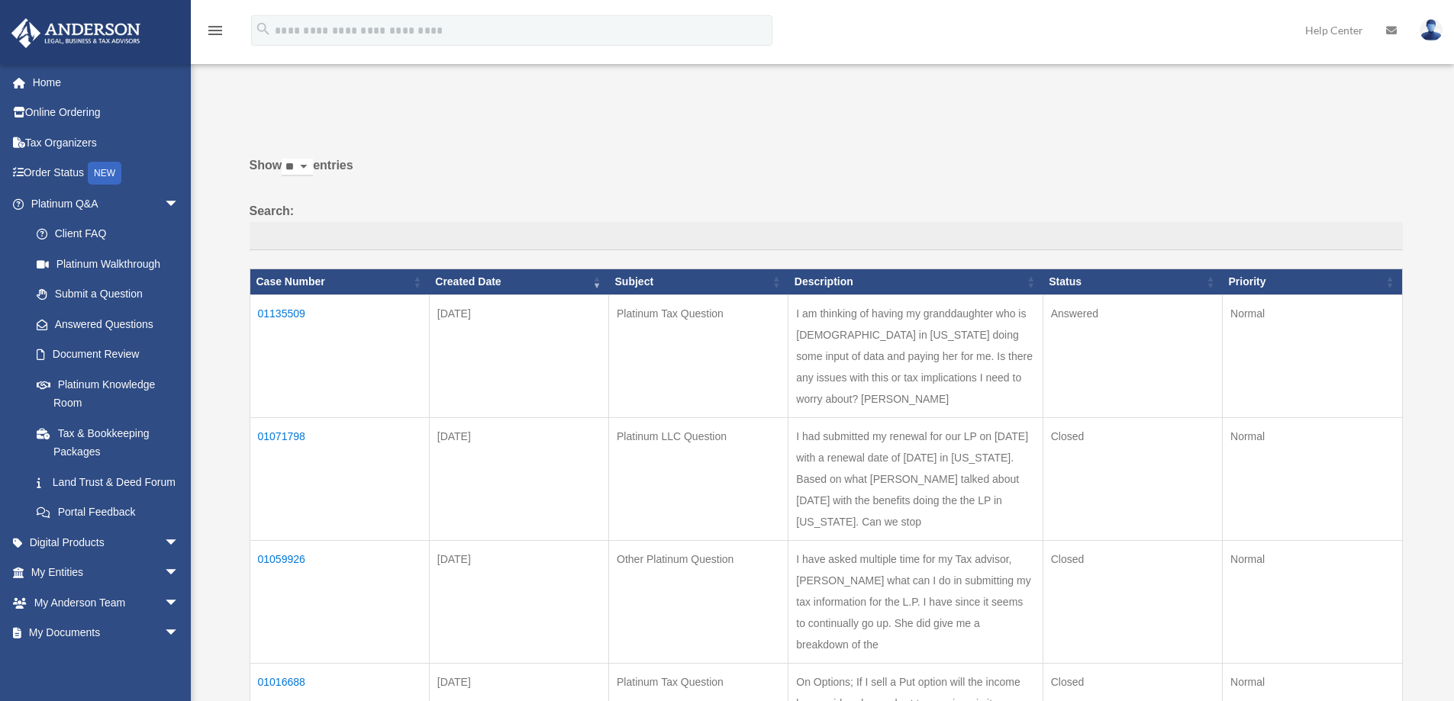 The width and height of the screenshot is (1454, 701). What do you see at coordinates (915, 282) in the screenshot?
I see `th: Description: activate to sort column ascending` at bounding box center [915, 282].